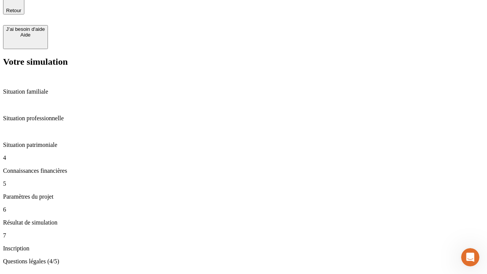 The height and width of the screenshot is (274, 487). I want to click on p: Paramètres du projet, so click(243, 197).